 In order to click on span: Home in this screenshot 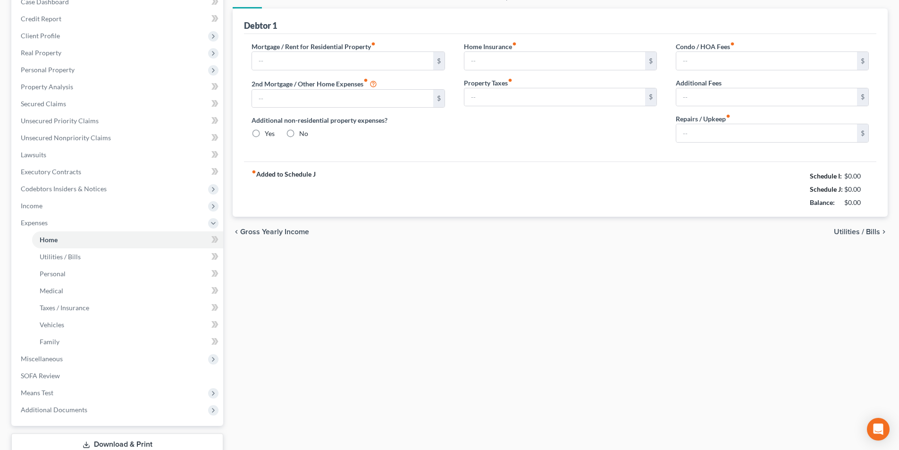, I will do `click(49, 239)`.